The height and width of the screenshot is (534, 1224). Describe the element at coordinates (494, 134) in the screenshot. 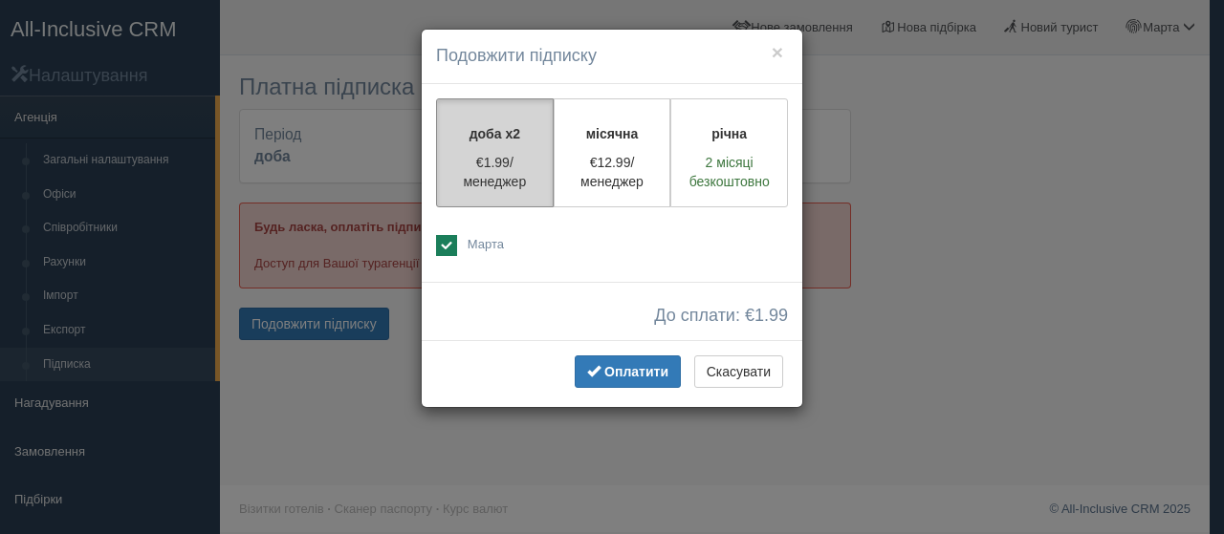

I see `p: доба x2` at that location.